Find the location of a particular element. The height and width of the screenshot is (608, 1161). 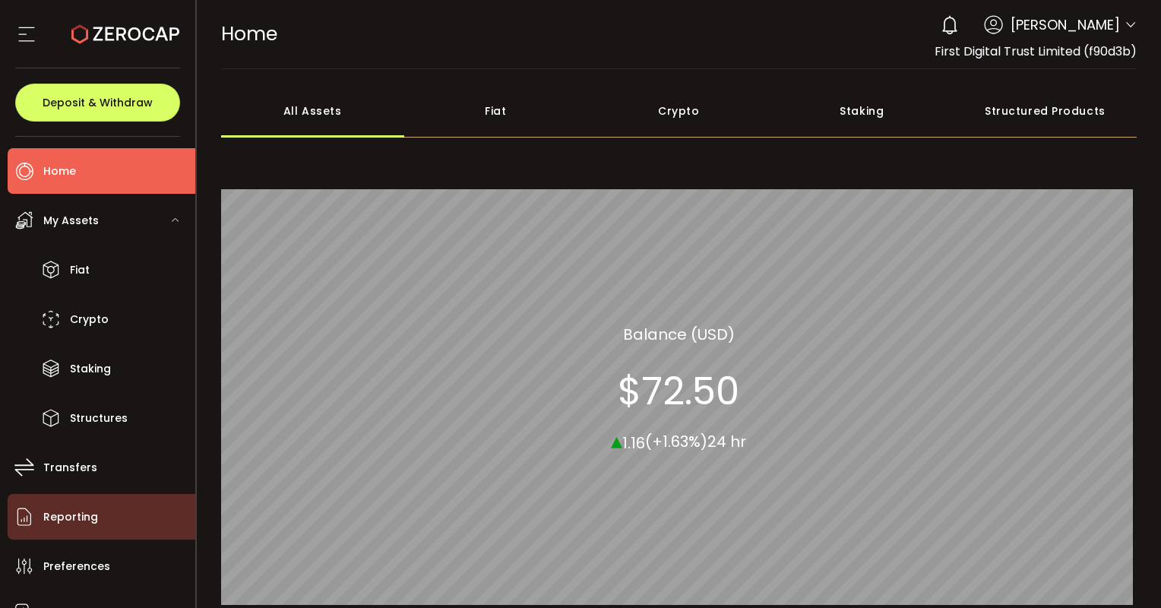

span: Preferences is located at coordinates (77, 566).